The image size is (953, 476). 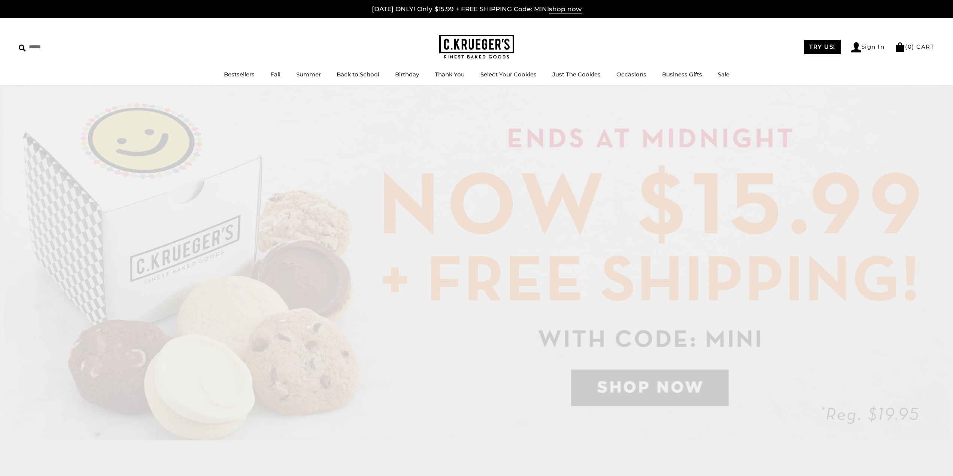 What do you see at coordinates (682, 74) in the screenshot?
I see `a: Business Gifts` at bounding box center [682, 74].